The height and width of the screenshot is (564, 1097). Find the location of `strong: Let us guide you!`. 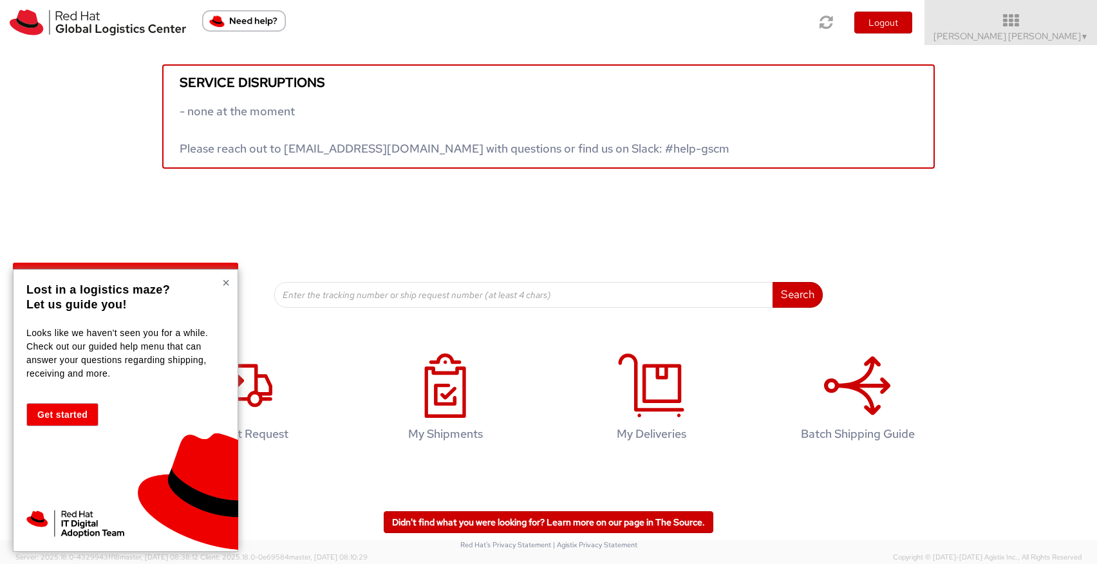

strong: Let us guide you! is located at coordinates (77, 304).